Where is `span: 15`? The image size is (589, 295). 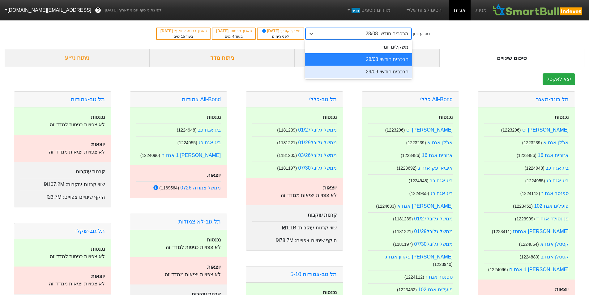 span: 15 is located at coordinates (183, 36).